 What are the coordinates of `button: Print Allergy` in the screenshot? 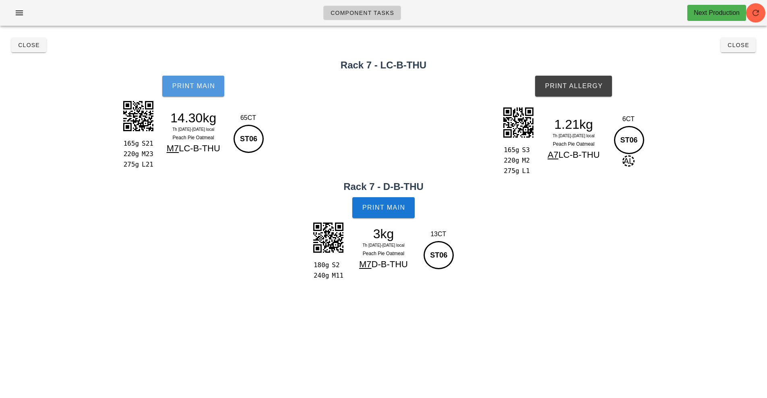 It's located at (574, 86).